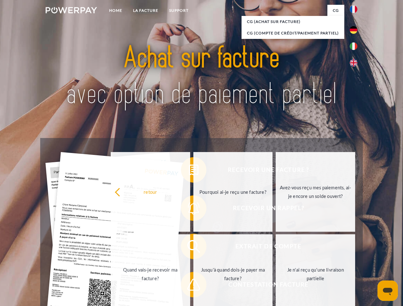 The width and height of the screenshot is (403, 306). Describe the element at coordinates (233, 192) in the screenshot. I see `div: Pourquoi ai-je reçu une facture?` at that location.